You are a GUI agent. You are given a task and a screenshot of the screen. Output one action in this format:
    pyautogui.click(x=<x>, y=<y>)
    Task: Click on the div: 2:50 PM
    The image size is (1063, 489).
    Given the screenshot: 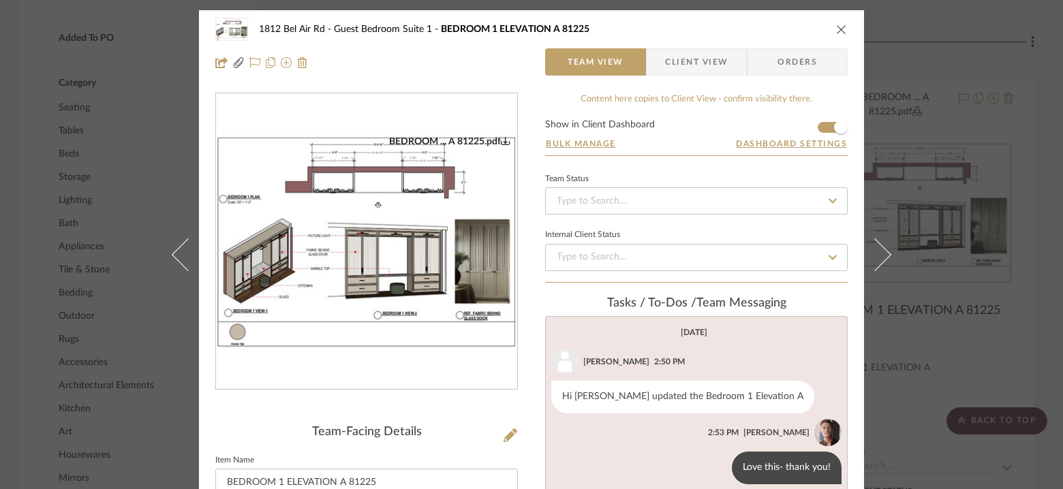 What is the action you would take?
    pyautogui.click(x=669, y=362)
    